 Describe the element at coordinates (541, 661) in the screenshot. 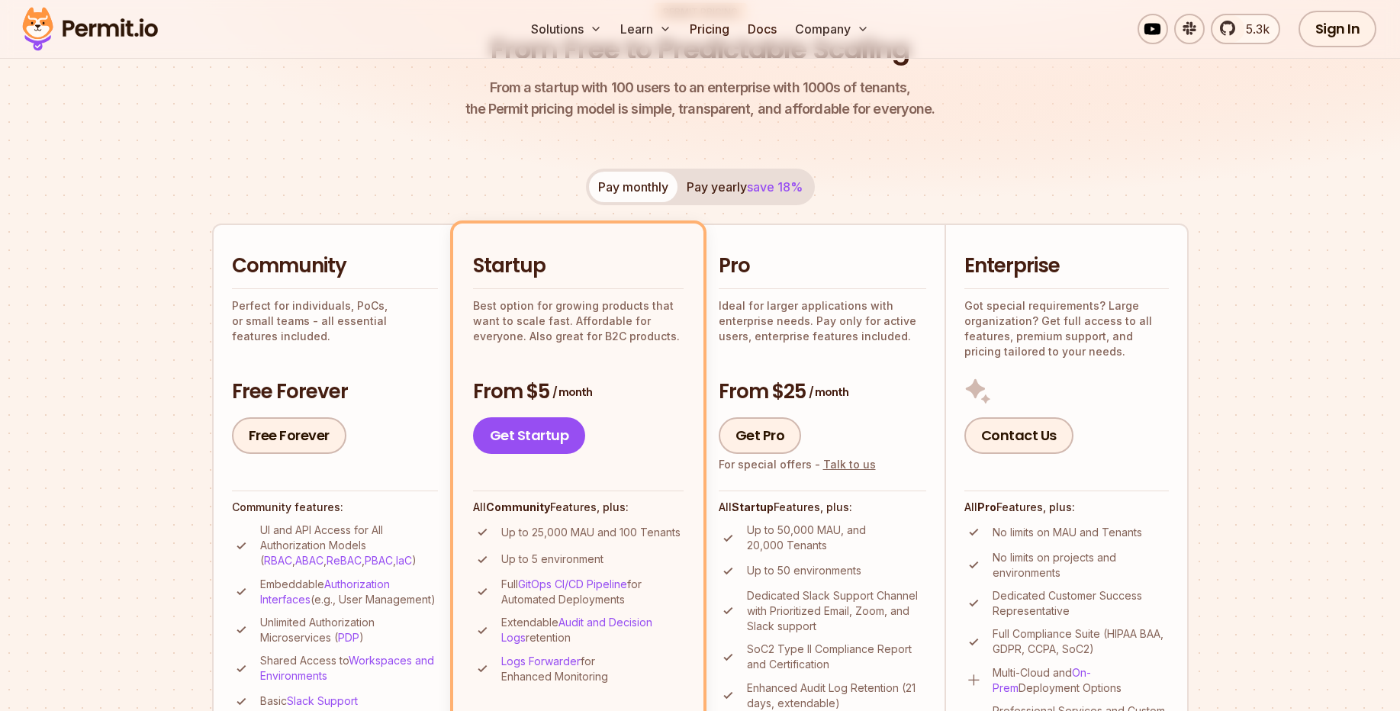

I see `a: Logs Forwarder` at that location.